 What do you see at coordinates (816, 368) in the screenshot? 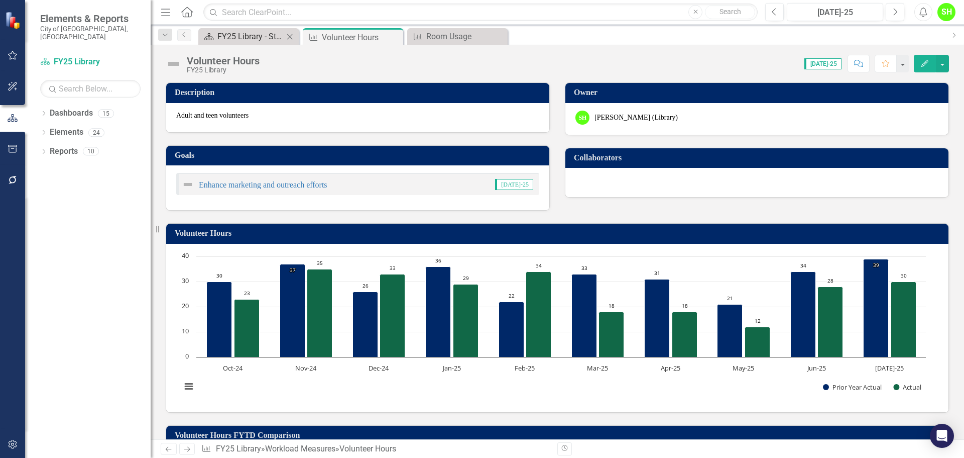
I see `text: Jun-25` at bounding box center [816, 368].